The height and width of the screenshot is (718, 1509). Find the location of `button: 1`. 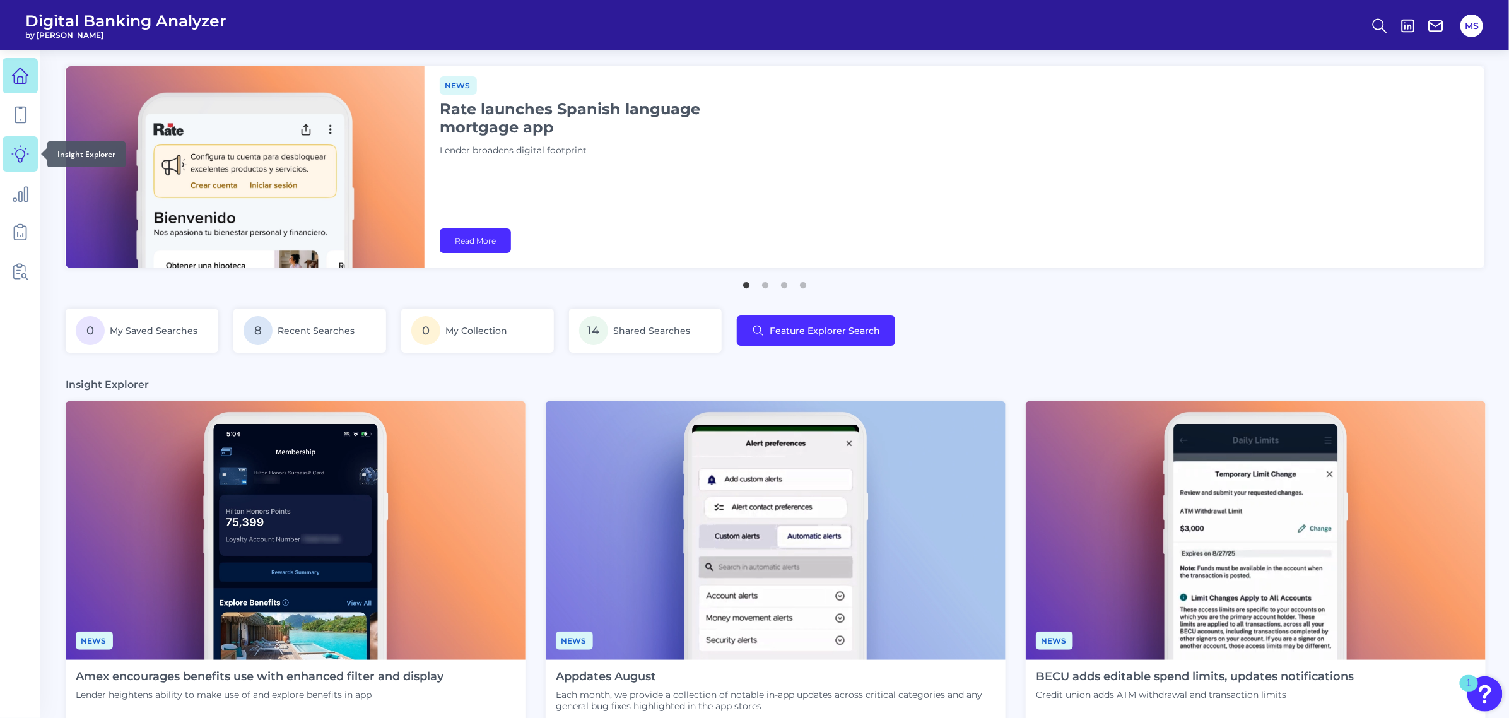

button: 1 is located at coordinates (746, 282).